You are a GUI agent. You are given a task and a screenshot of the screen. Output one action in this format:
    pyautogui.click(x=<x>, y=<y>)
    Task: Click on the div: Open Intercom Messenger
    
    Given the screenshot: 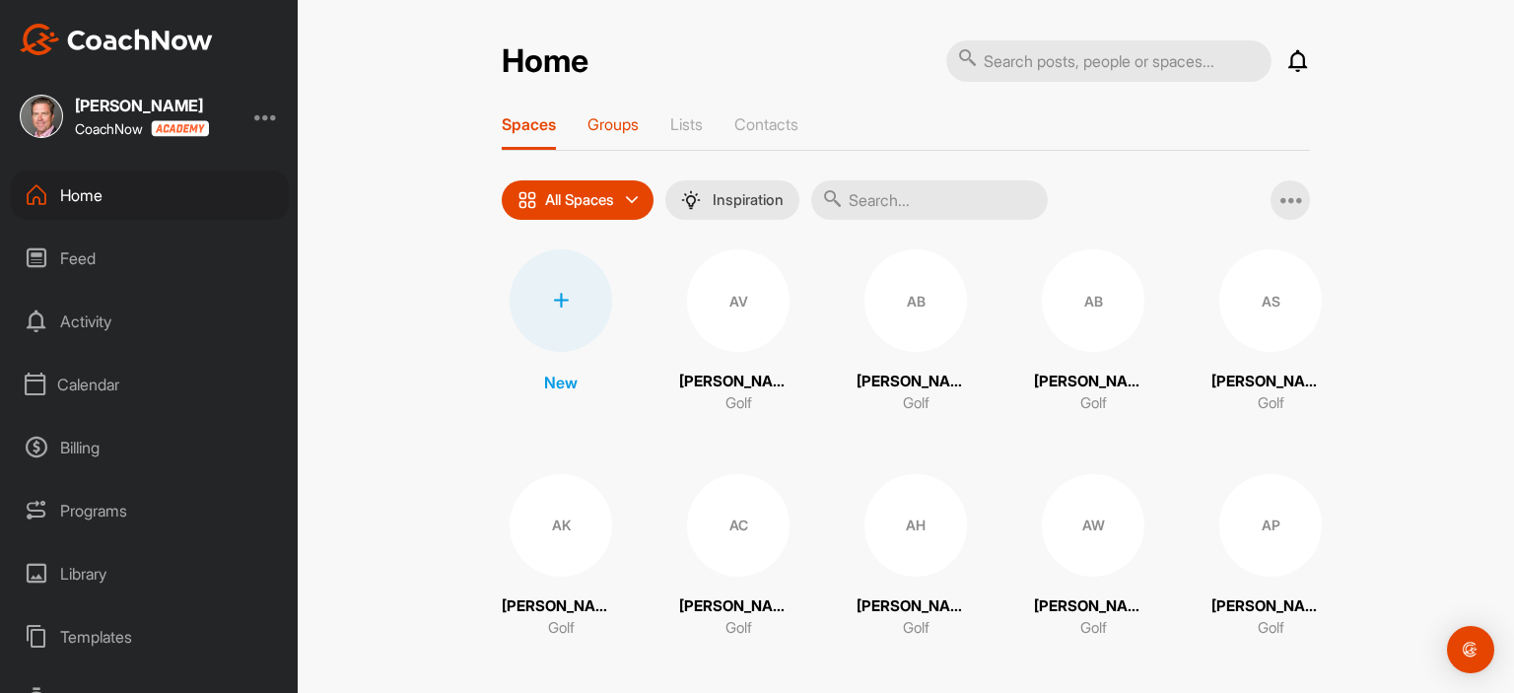 What is the action you would take?
    pyautogui.click(x=1470, y=649)
    